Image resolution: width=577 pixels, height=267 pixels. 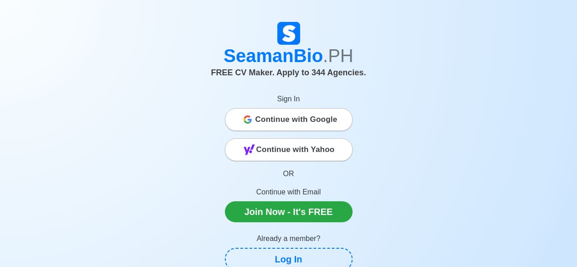 I want to click on p: Continue with Email, so click(x=289, y=192).